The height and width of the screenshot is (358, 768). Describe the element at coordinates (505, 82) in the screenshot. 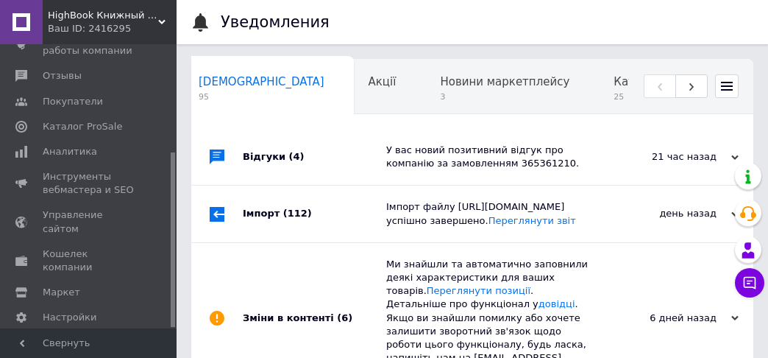

I see `span: Новини маркетплейсу` at that location.